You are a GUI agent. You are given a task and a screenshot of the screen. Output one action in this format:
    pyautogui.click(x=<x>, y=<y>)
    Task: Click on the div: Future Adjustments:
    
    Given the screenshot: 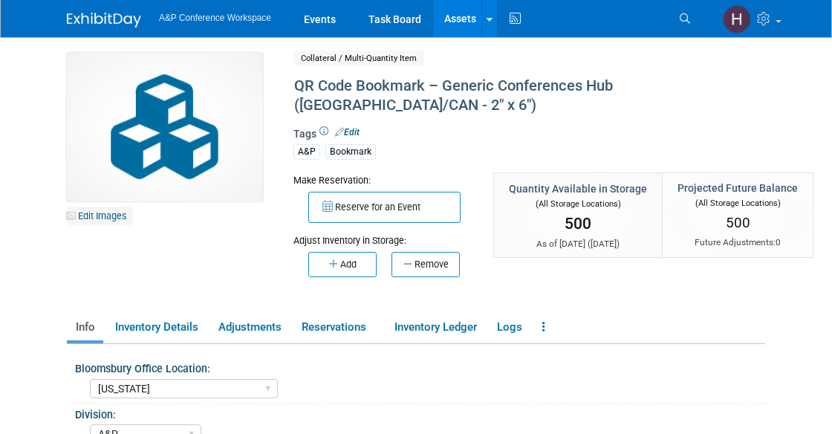 What is the action you would take?
    pyautogui.click(x=738, y=242)
    